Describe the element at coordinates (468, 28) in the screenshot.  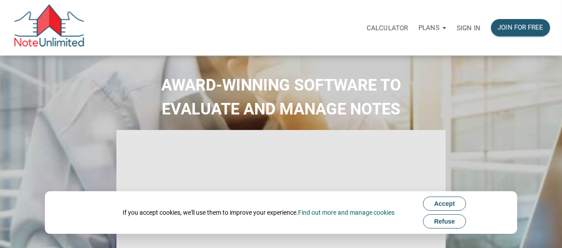
I see `a: Sign in` at that location.